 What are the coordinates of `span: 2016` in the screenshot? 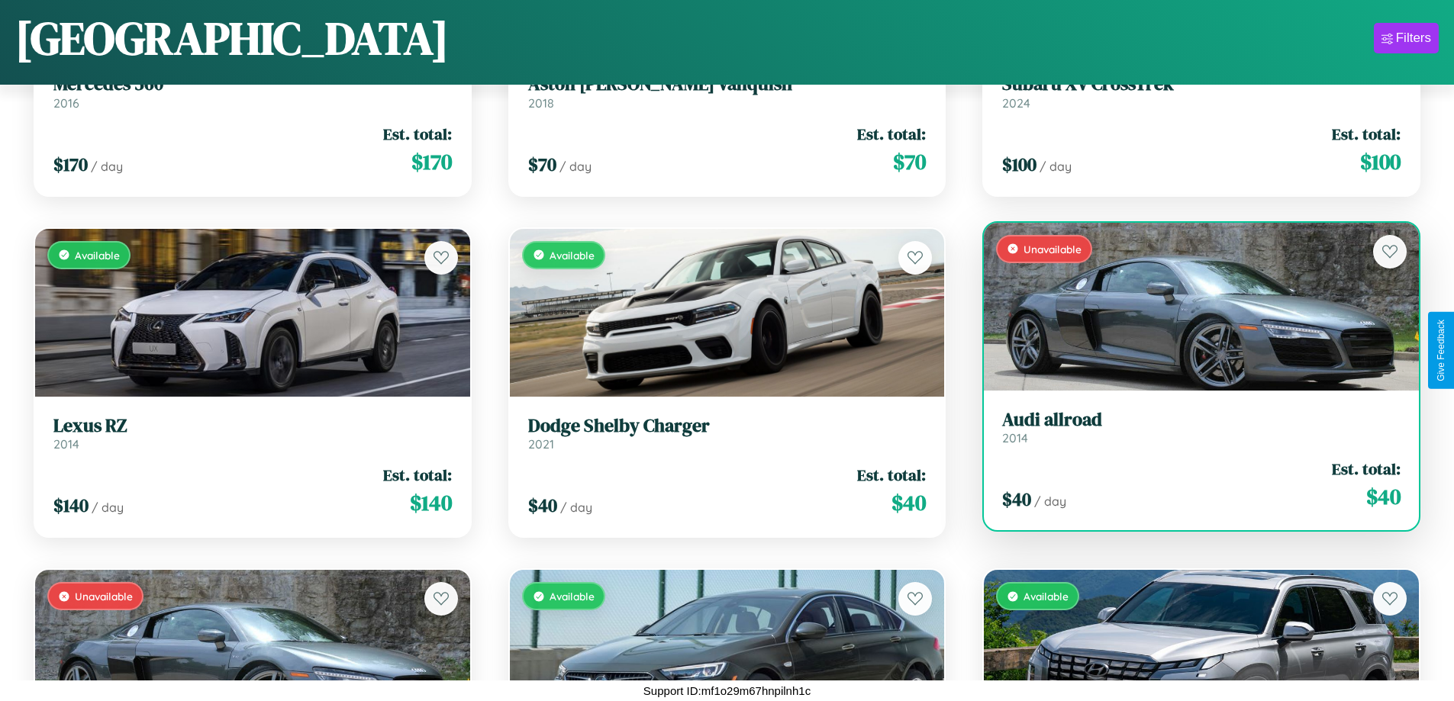 It's located at (66, 103).